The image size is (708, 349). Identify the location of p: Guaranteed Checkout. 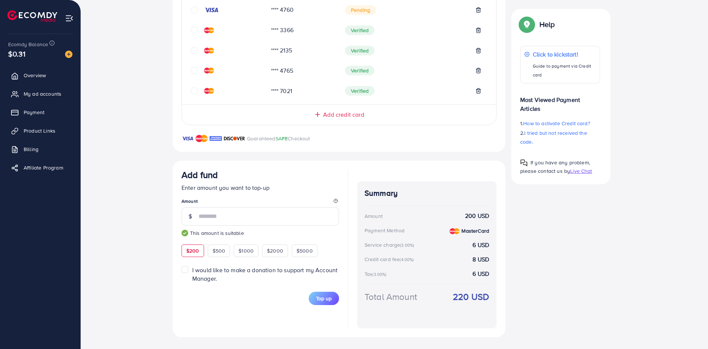
(278, 139).